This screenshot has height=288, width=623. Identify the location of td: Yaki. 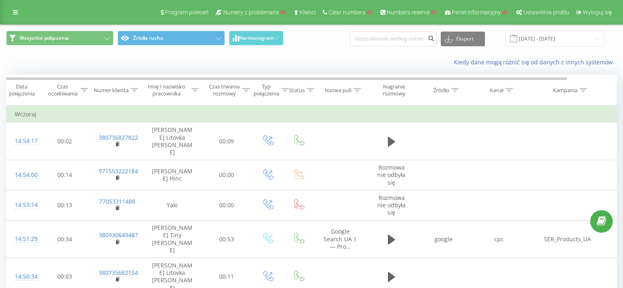
(172, 205).